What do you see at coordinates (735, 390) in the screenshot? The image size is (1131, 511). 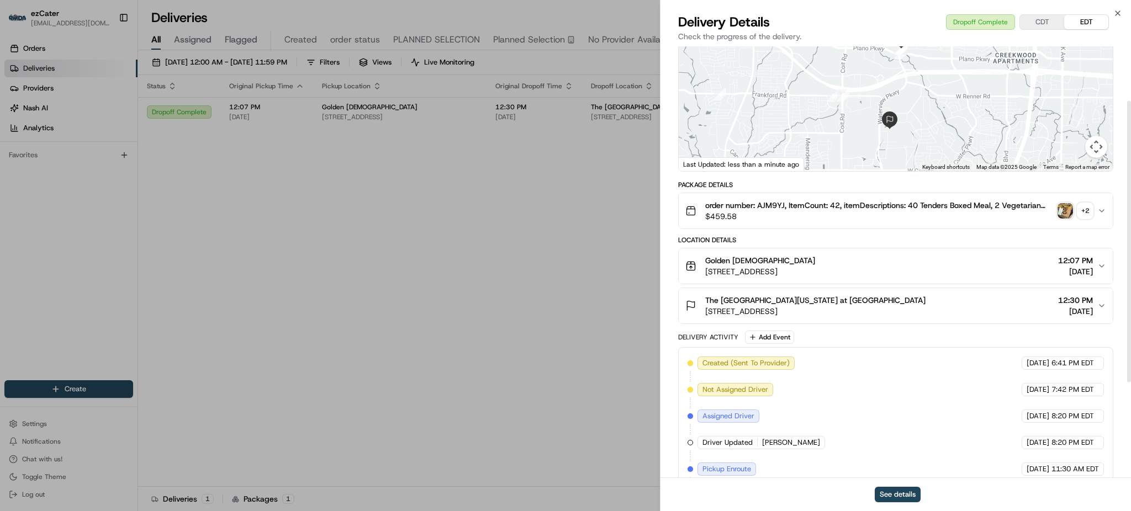 I see `span: Not Assigned Driver` at bounding box center [735, 390].